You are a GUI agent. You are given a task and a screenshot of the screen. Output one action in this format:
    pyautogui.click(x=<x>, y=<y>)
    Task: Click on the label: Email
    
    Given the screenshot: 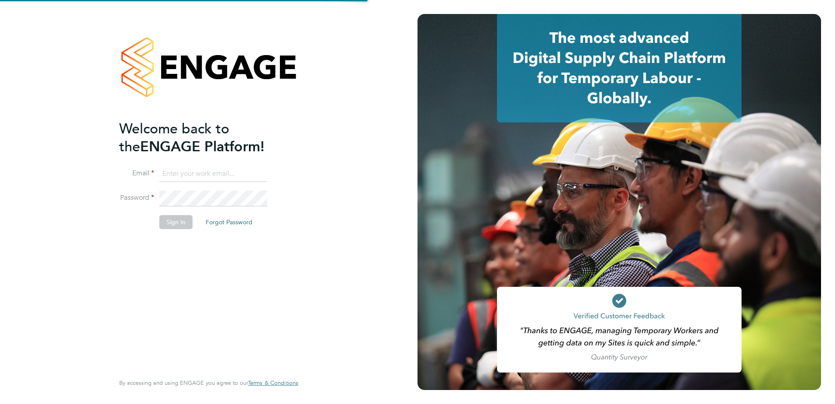 What is the action you would take?
    pyautogui.click(x=137, y=173)
    